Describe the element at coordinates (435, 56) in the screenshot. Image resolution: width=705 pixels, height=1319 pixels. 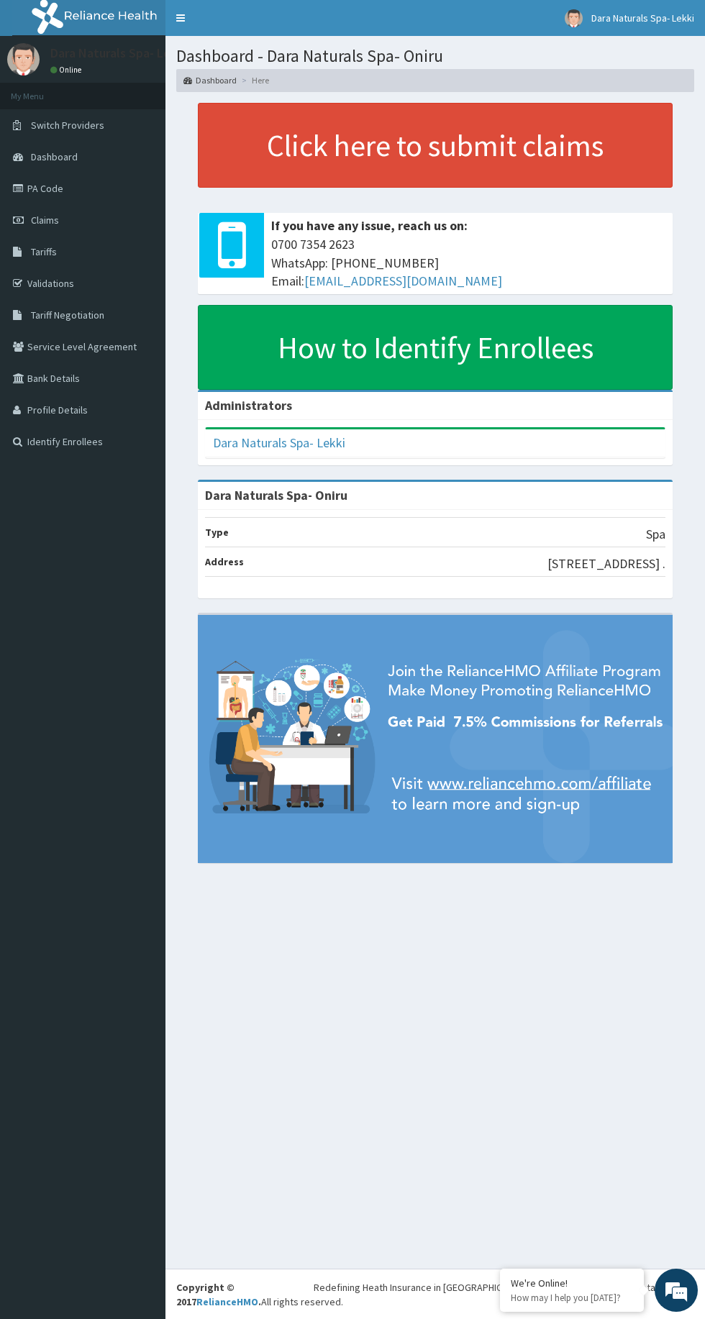
I see `h1: Dashboard - Dara Naturals Spa- Oniru` at that location.